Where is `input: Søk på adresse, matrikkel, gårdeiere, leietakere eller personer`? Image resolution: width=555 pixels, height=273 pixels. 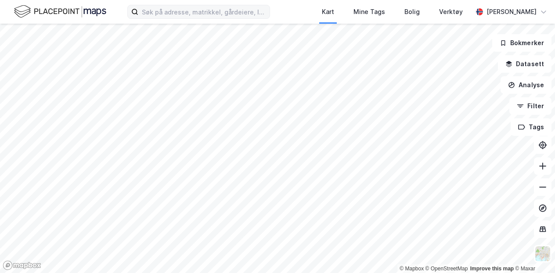
input: Søk på adresse, matrikkel, gårdeiere, leietakere eller personer is located at coordinates (204, 12).